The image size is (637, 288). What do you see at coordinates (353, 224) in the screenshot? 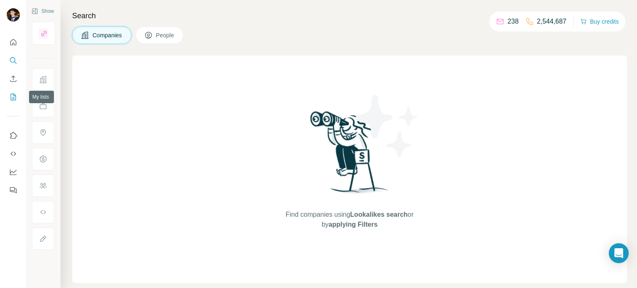
I see `span: applying Filters` at bounding box center [353, 224].